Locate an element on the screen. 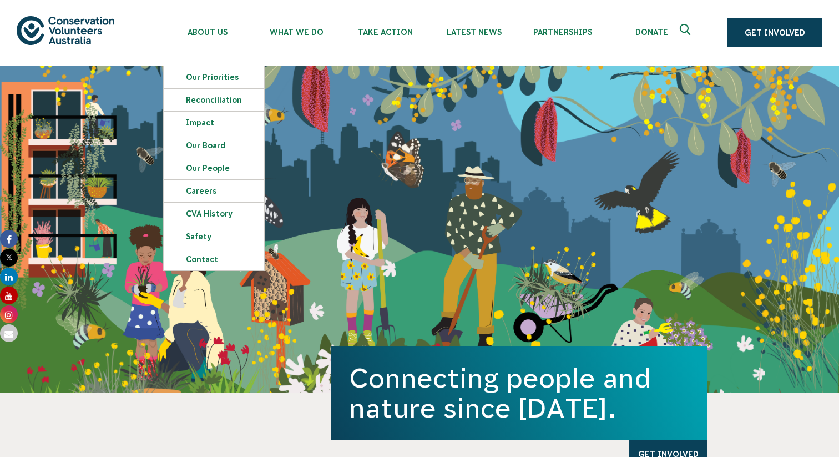  a: Careers is located at coordinates (214, 191).